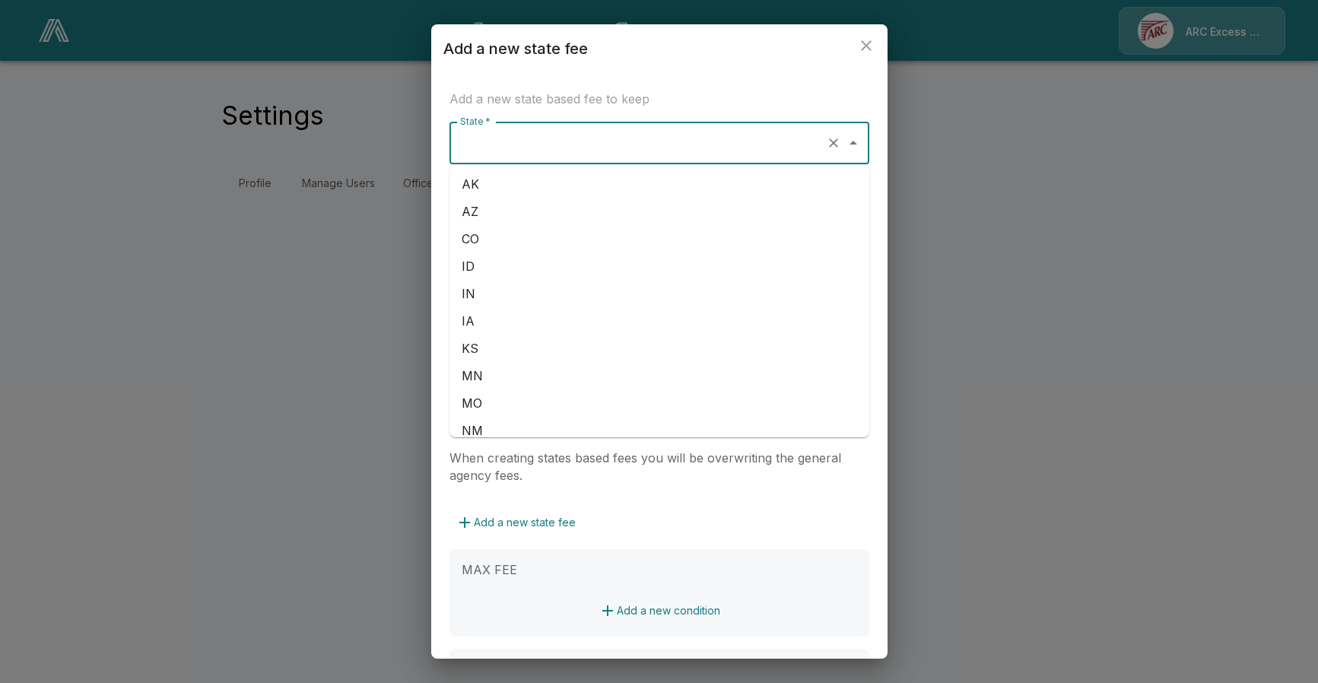  I want to click on li: IN, so click(659, 294).